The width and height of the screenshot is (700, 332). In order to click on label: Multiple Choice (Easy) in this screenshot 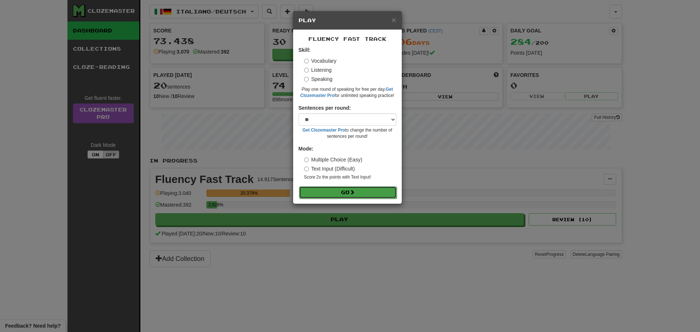, I will do `click(333, 160)`.